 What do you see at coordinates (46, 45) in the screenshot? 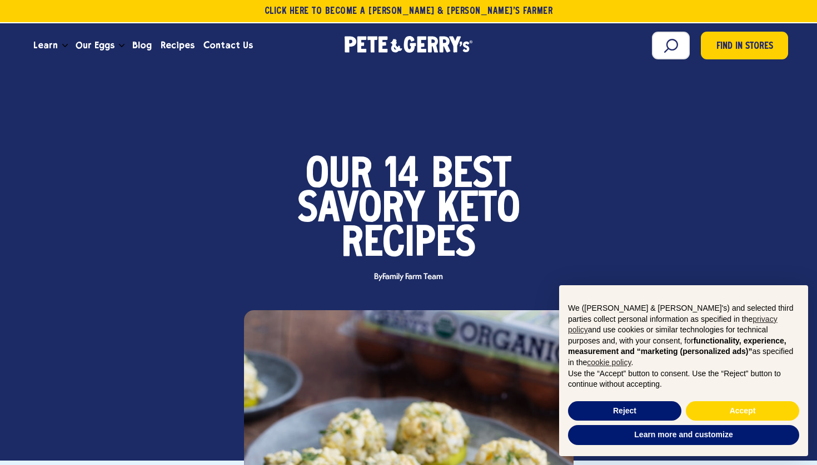
I see `span: Learn` at bounding box center [46, 45].